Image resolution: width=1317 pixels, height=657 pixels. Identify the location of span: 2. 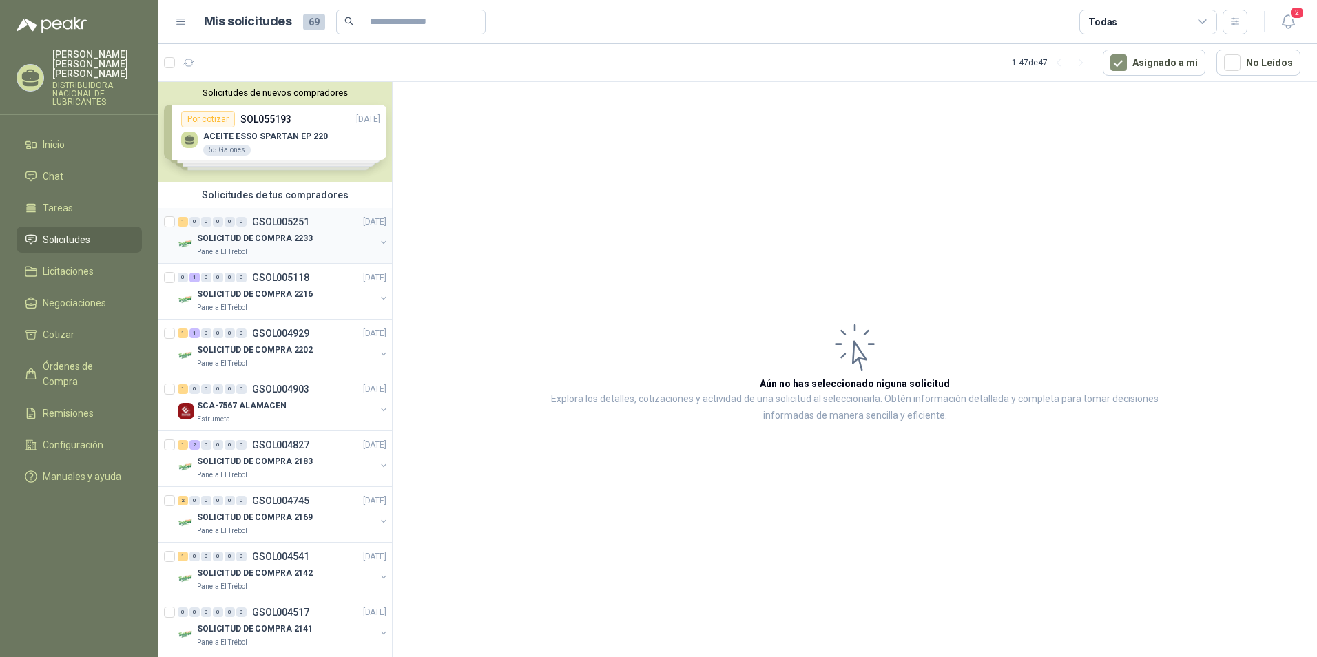
(1297, 12).